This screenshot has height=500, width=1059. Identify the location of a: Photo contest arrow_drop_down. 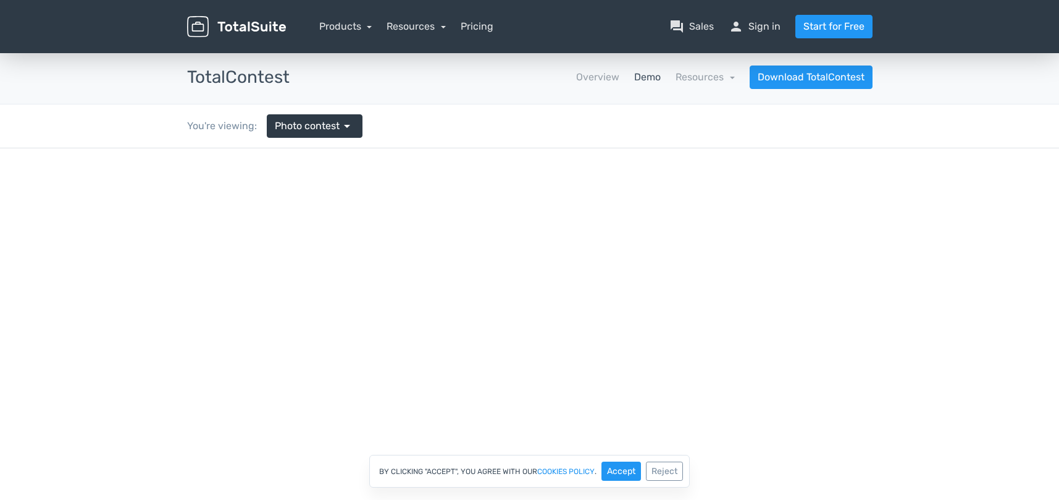
(314, 126).